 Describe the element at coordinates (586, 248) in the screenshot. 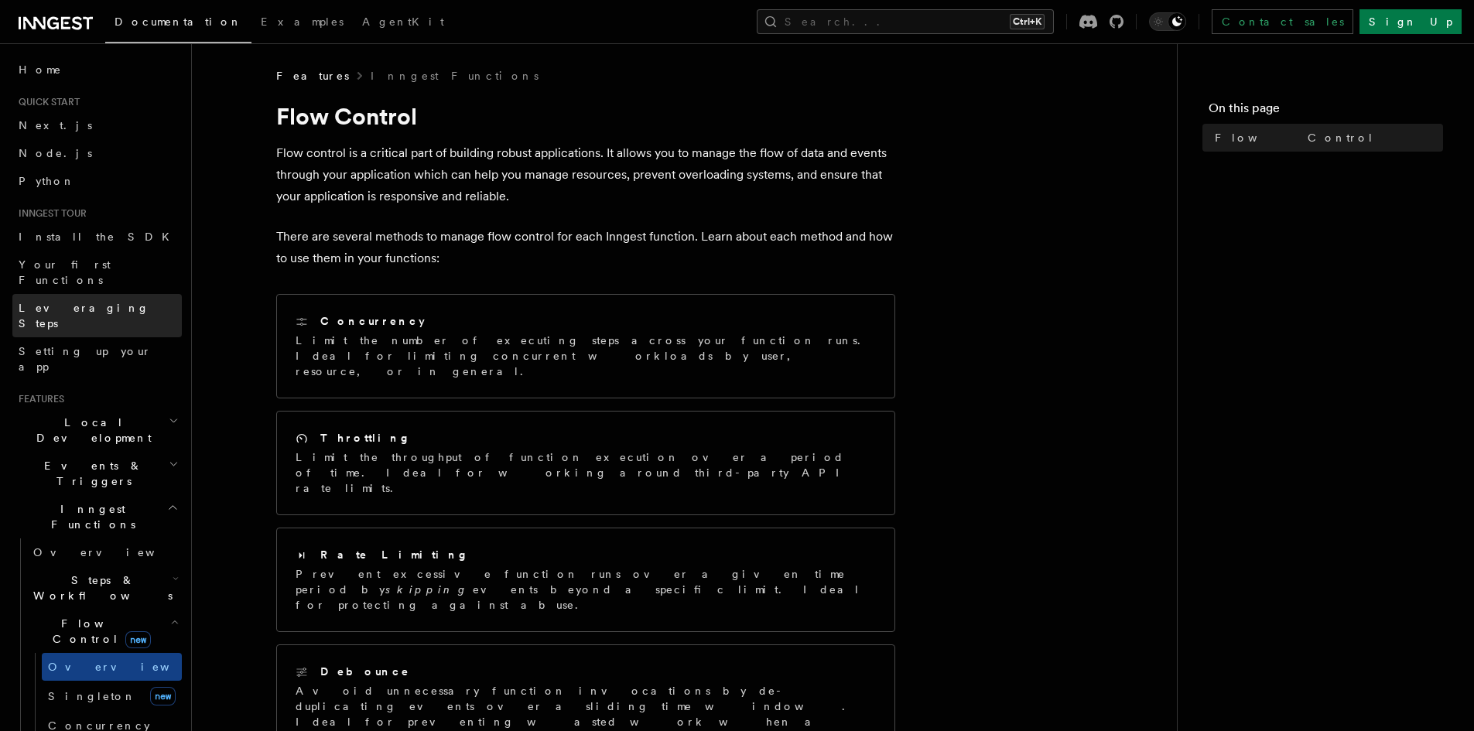

I see `p: There are several methods to manage flow control for each Inngest function. Learn about each meth...` at that location.